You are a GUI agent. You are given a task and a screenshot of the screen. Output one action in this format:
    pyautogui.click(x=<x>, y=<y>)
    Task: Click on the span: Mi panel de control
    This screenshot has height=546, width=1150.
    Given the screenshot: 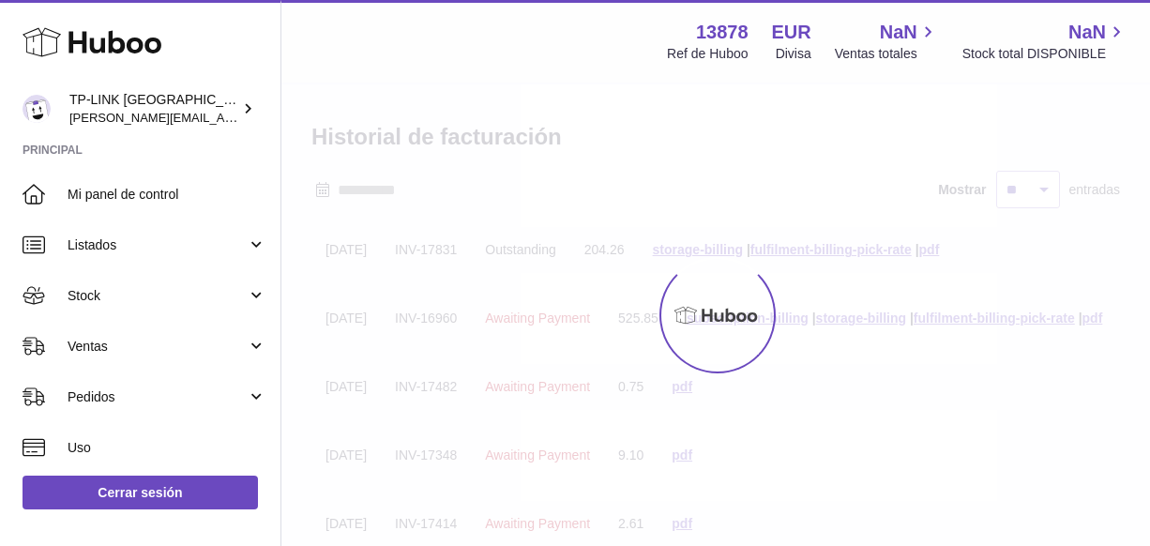 What is the action you would take?
    pyautogui.click(x=167, y=194)
    